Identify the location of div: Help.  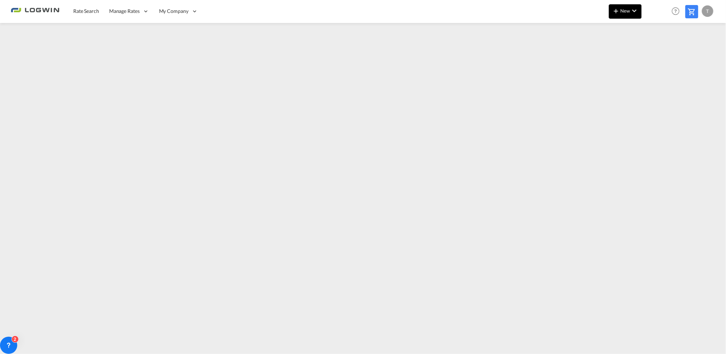
(678, 11).